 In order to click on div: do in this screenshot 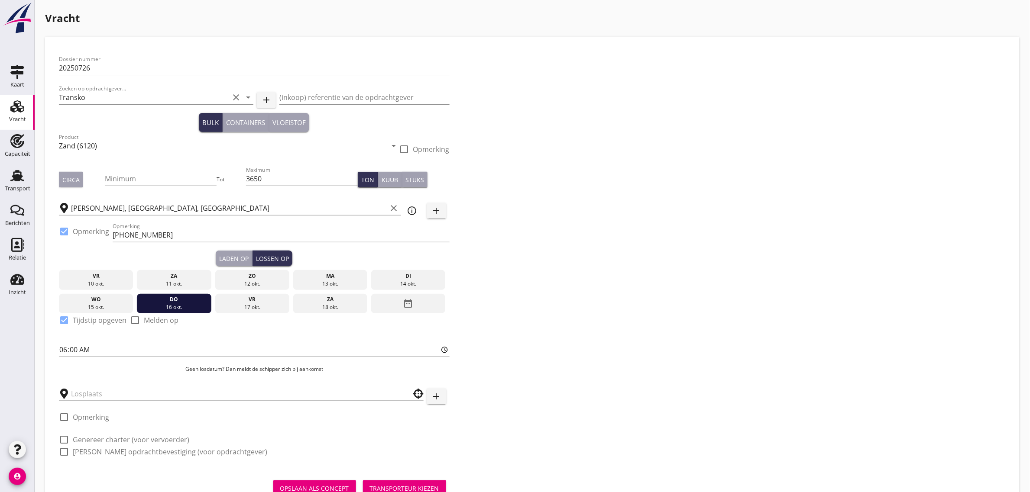, I will do `click(174, 300)`.